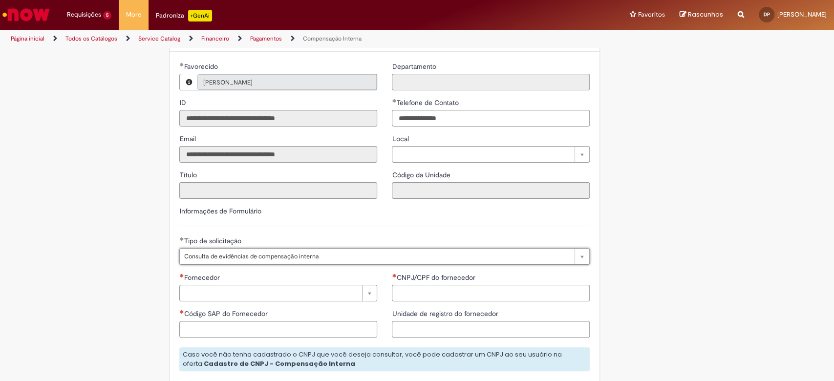 The height and width of the screenshot is (381, 834). What do you see at coordinates (183, 103) in the screenshot?
I see `label: Somente leitura - ID` at bounding box center [183, 103].